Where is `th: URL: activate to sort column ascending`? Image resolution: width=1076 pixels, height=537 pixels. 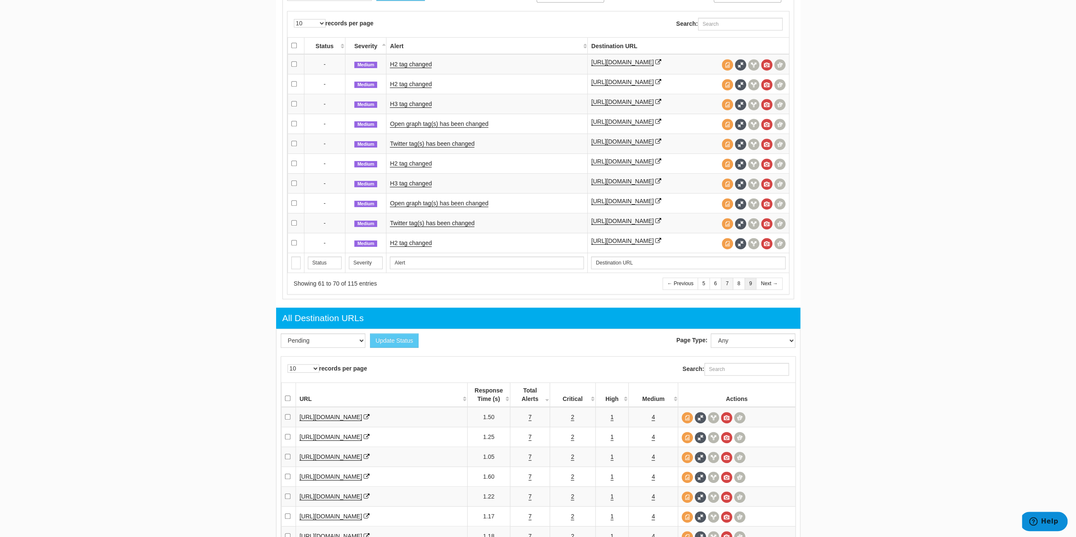 th: URL: activate to sort column ascending is located at coordinates (381, 395).